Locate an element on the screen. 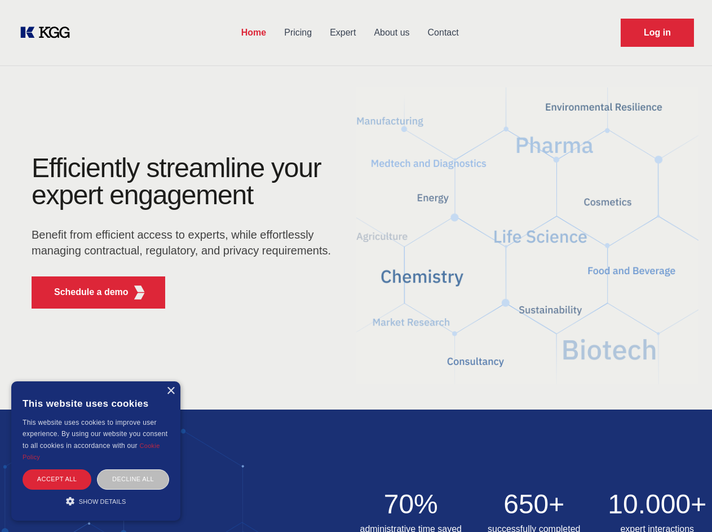 This screenshot has width=712, height=532. a: Home is located at coordinates (254, 33).